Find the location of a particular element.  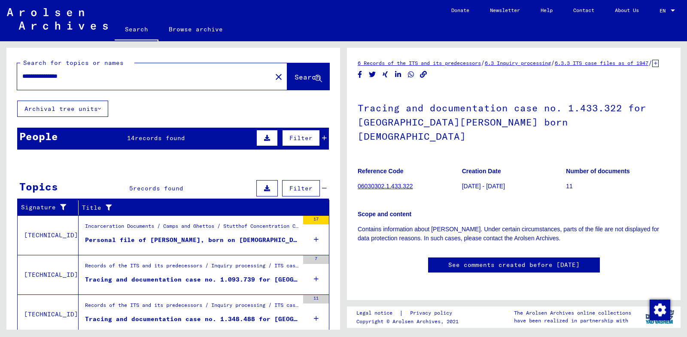

button: Copy link is located at coordinates (423, 74).